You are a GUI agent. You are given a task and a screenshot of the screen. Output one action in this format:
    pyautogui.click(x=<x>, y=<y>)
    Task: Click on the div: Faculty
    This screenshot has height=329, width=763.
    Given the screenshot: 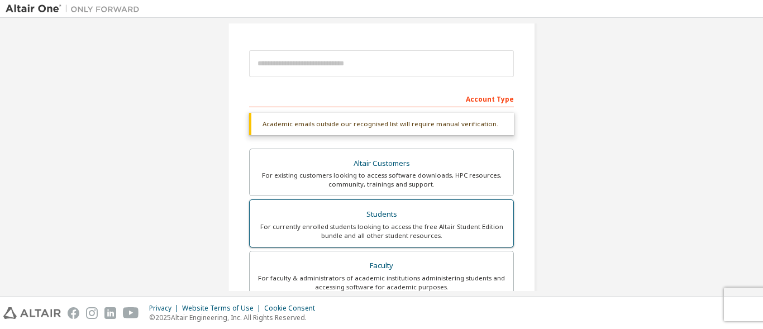 What is the action you would take?
    pyautogui.click(x=382, y=266)
    